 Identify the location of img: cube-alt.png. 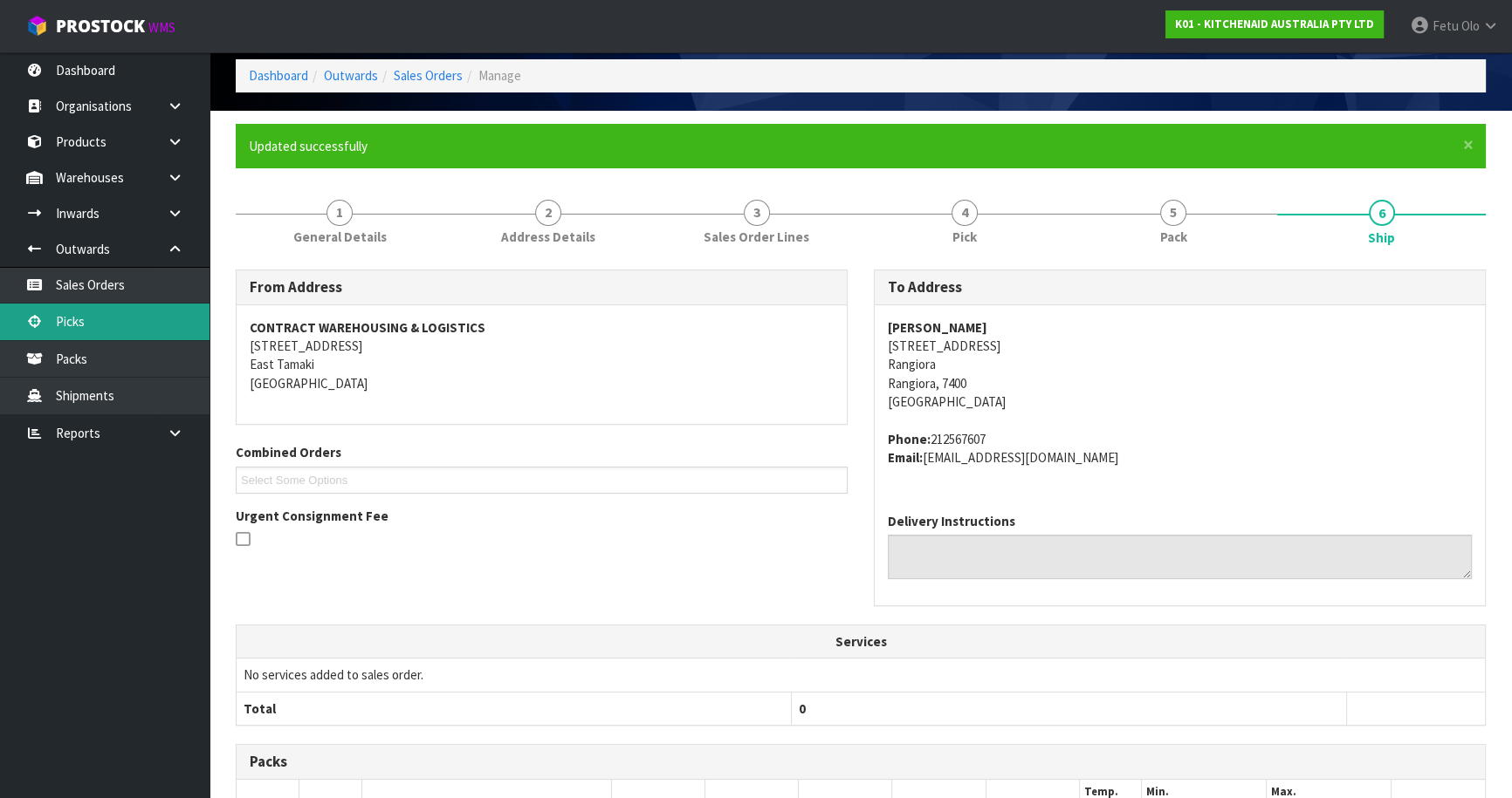
(37, 26).